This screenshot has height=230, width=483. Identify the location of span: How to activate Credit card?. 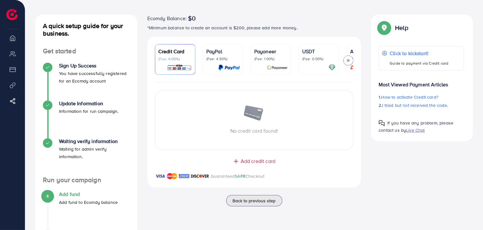
(410, 97).